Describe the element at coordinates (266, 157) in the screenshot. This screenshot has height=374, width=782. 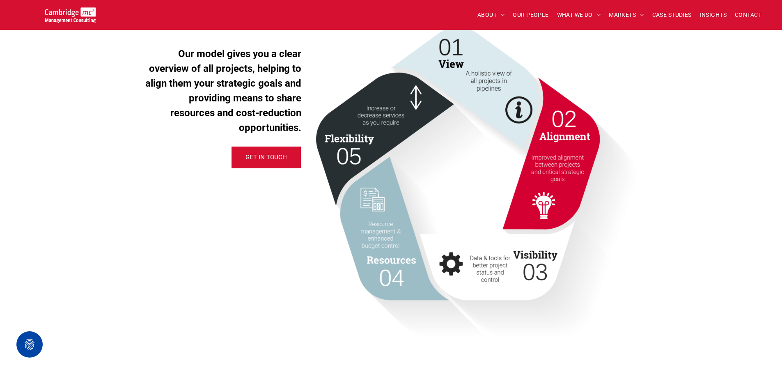
I see `span: GET IN TOUCH` at that location.